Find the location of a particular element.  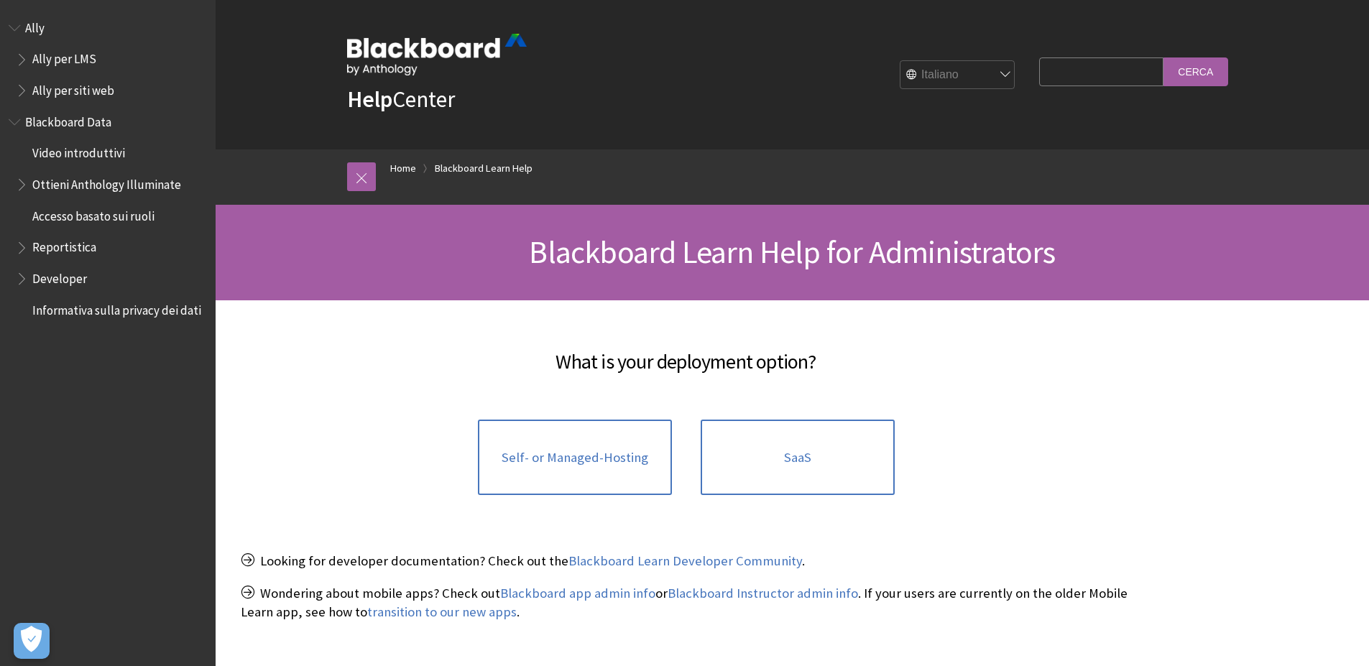

span: Reportistica is located at coordinates (64, 245).